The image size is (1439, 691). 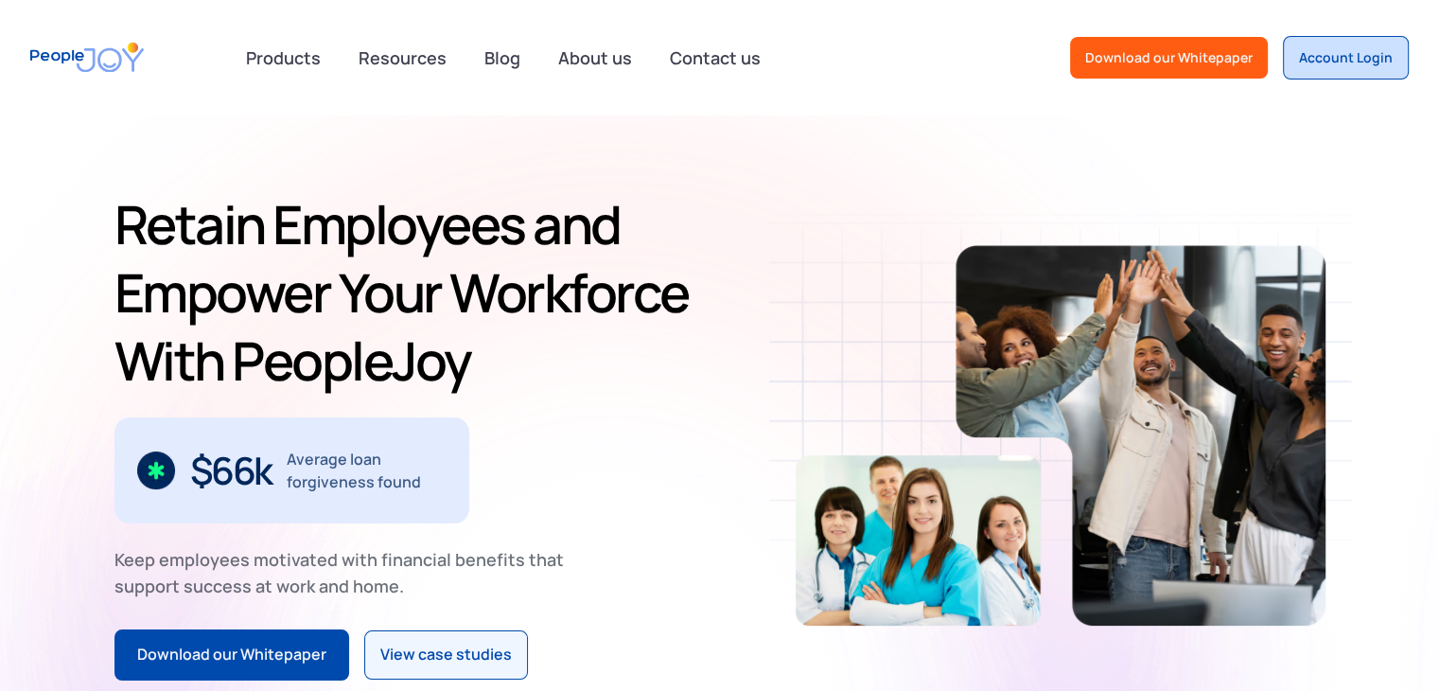 I want to click on div: Account Login, so click(x=1345, y=58).